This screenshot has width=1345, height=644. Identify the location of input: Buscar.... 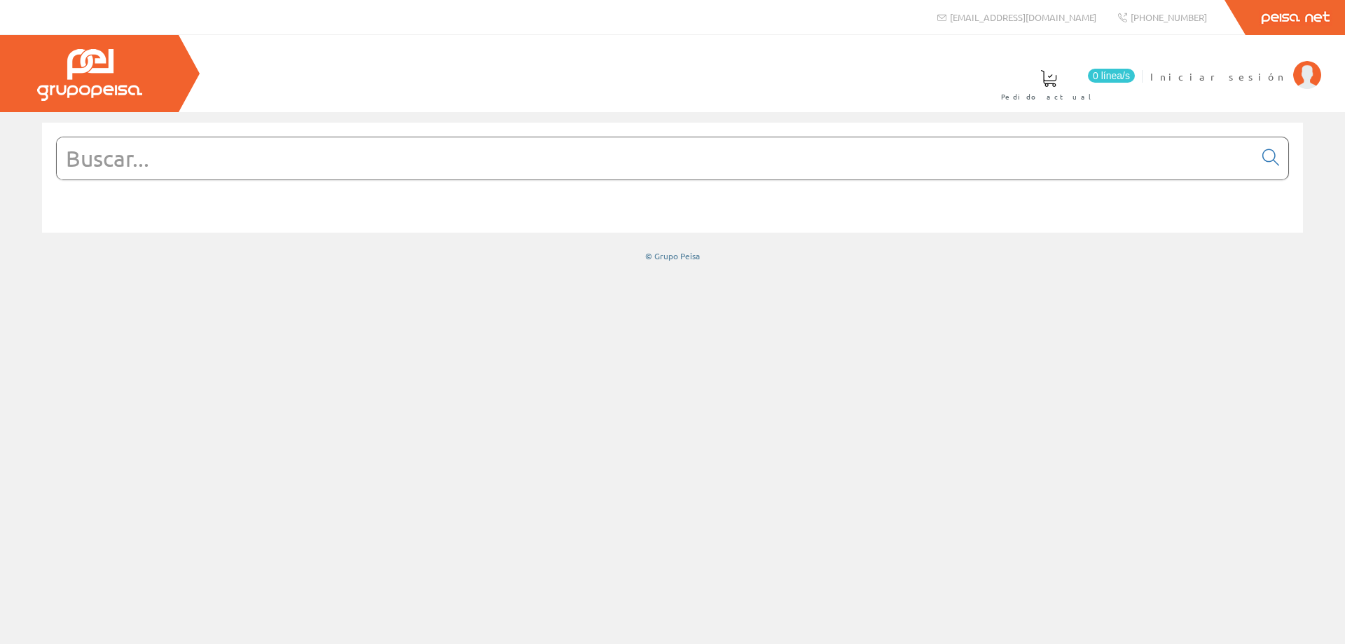
(655, 158).